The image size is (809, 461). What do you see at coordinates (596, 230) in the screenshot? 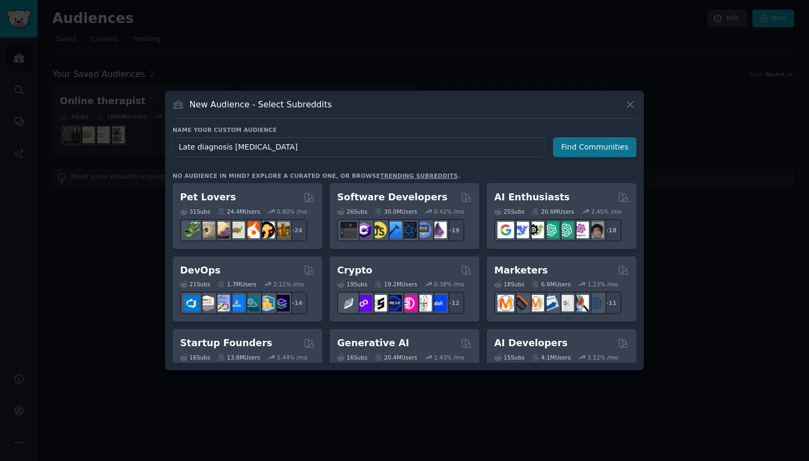
I see `img: ArtificalIntelligence` at bounding box center [596, 230].